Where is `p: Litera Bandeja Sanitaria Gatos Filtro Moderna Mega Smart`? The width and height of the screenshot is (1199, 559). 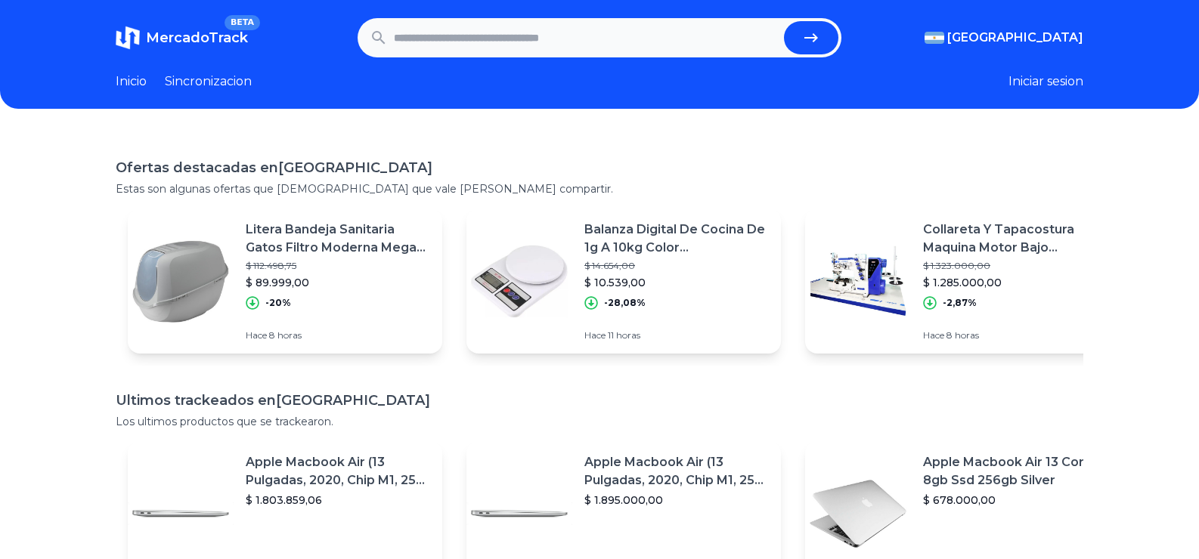
p: Litera Bandeja Sanitaria Gatos Filtro Moderna Mega Smart is located at coordinates (338, 239).